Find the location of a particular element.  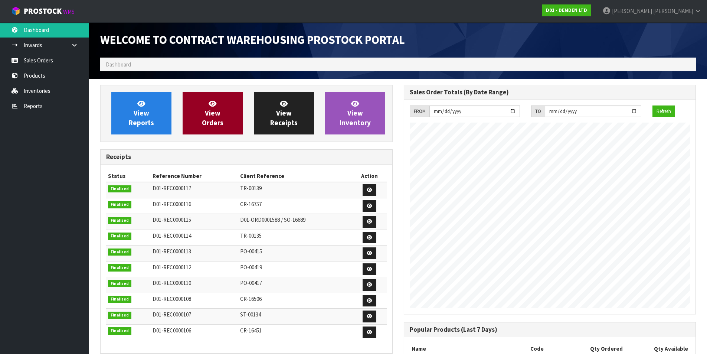

a: ViewInventory is located at coordinates (355, 113).